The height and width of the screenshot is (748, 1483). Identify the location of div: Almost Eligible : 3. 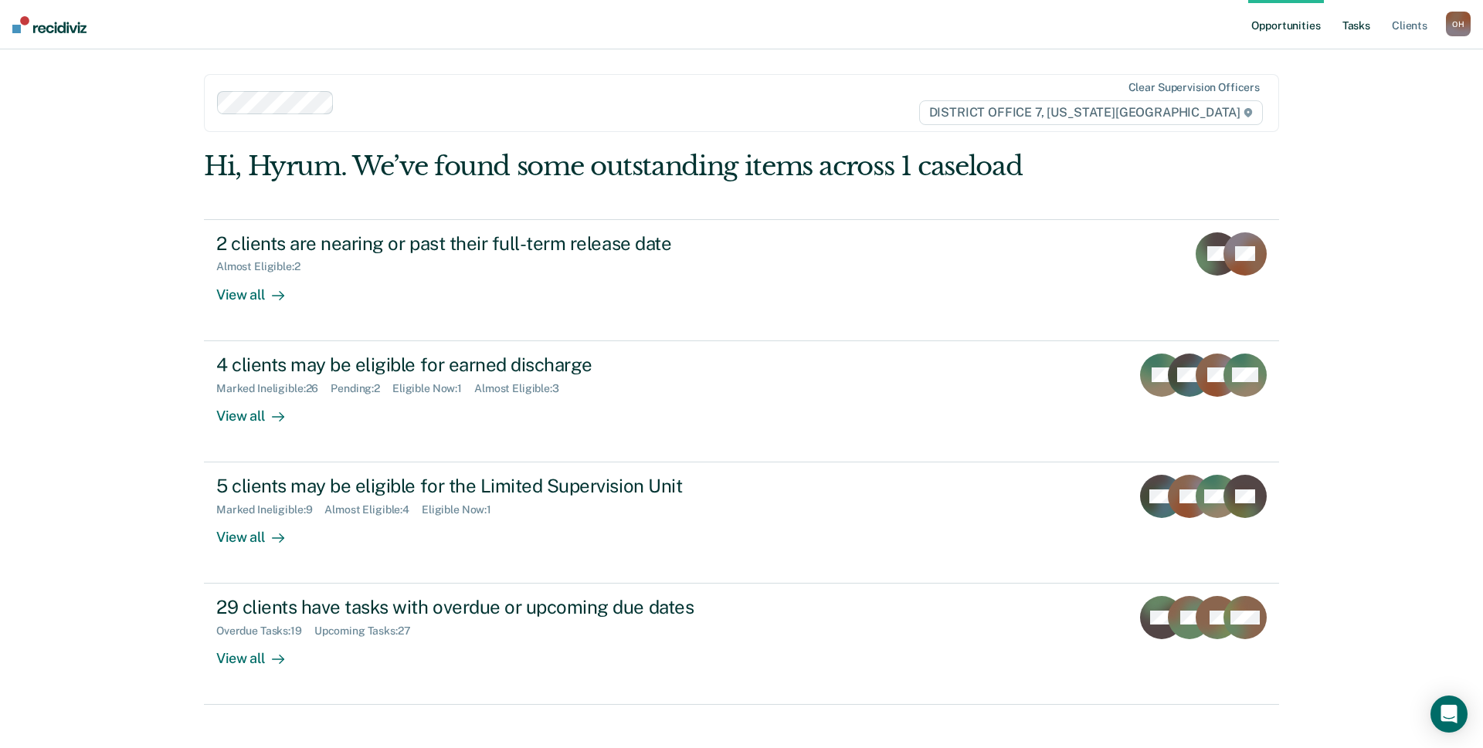
(523, 388).